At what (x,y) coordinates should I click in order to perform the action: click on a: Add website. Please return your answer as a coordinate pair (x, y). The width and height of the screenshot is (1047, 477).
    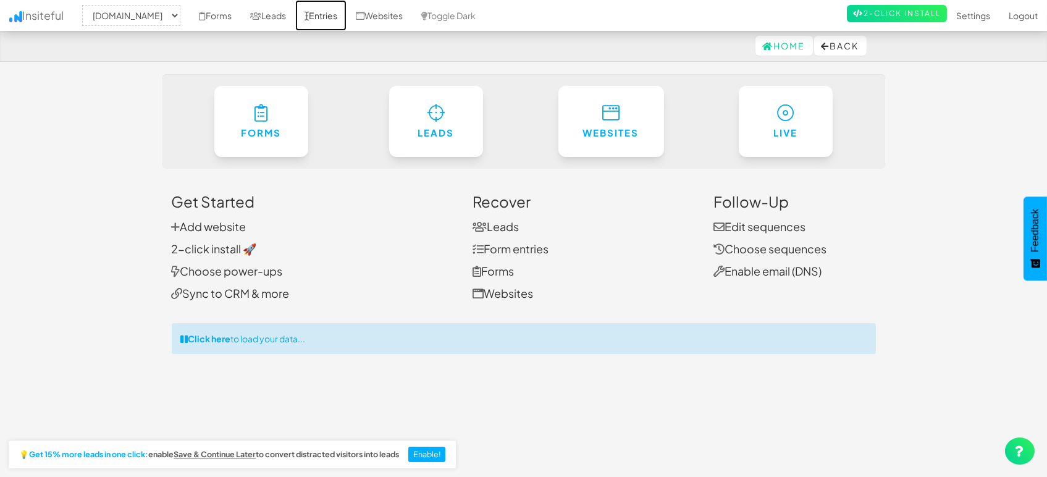
    Looking at the image, I should click on (209, 226).